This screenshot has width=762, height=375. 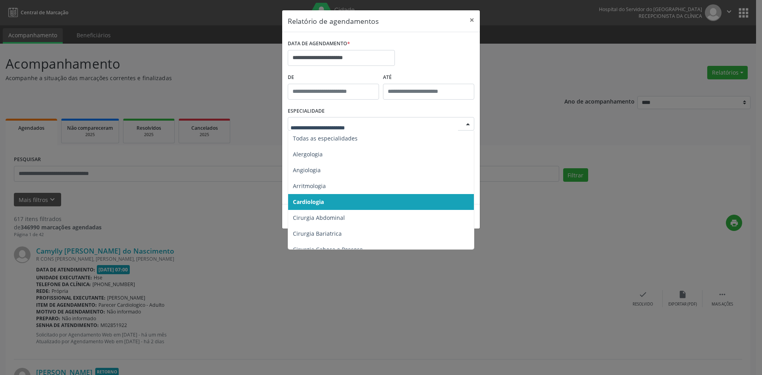 I want to click on label: De, so click(x=334, y=77).